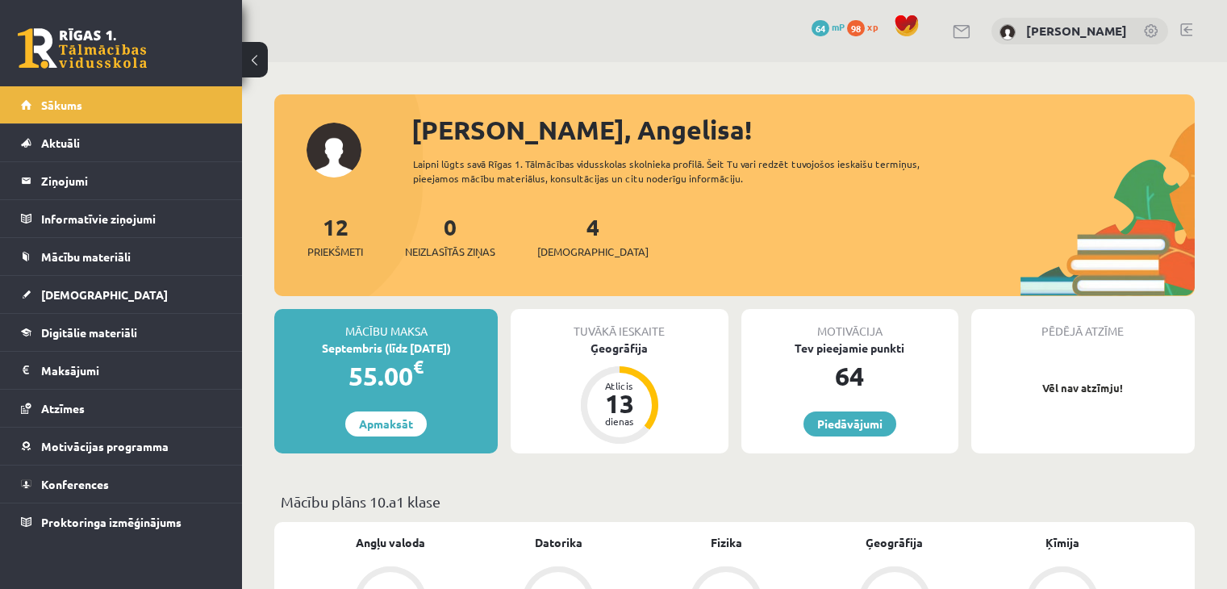 The image size is (1227, 589). What do you see at coordinates (619, 386) in the screenshot?
I see `div: Atlicis` at bounding box center [619, 386].